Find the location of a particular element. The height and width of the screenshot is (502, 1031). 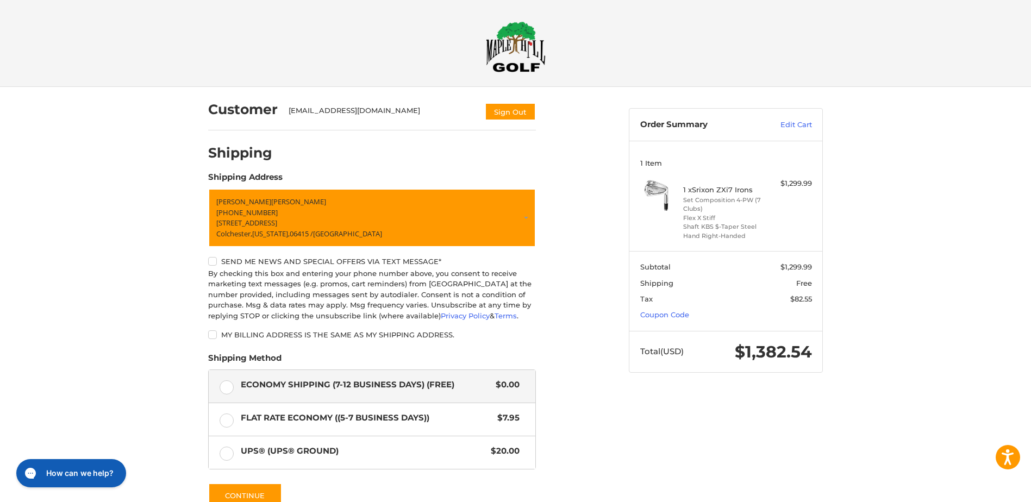

h2: Customer is located at coordinates (243, 109).